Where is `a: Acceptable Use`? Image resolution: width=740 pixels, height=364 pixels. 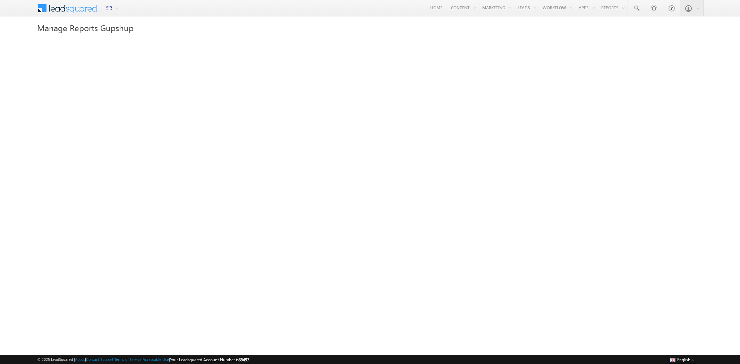
a: Acceptable Use is located at coordinates (156, 359).